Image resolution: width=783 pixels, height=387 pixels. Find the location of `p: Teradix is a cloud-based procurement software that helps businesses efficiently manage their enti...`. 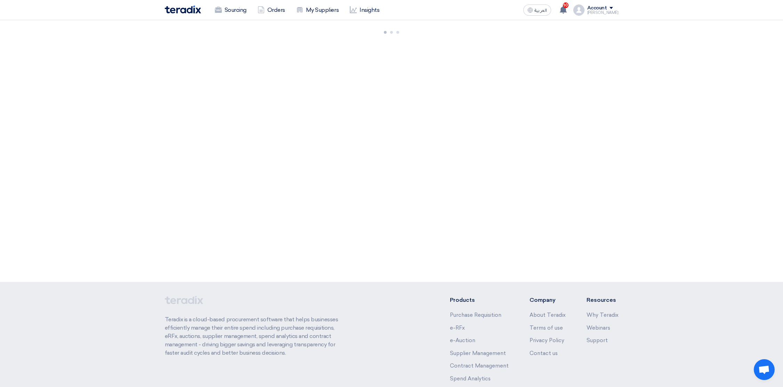

p: Teradix is a cloud-based procurement software that helps businesses efficiently manage their enti... is located at coordinates (256, 336).